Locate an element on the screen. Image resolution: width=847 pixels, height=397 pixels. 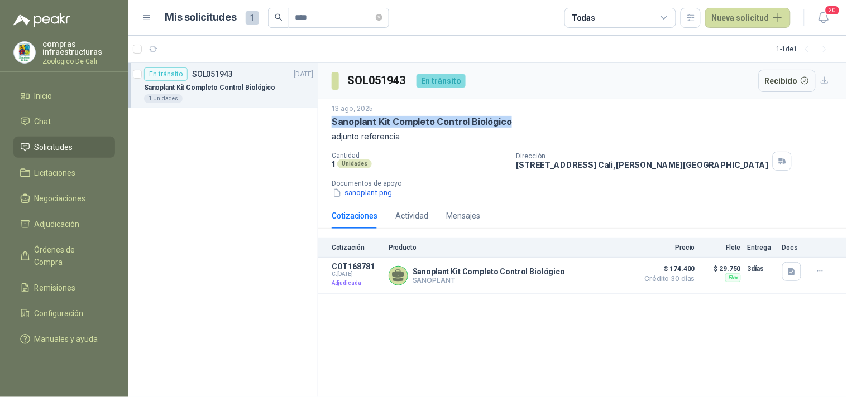
div: Todas is located at coordinates (583, 18).